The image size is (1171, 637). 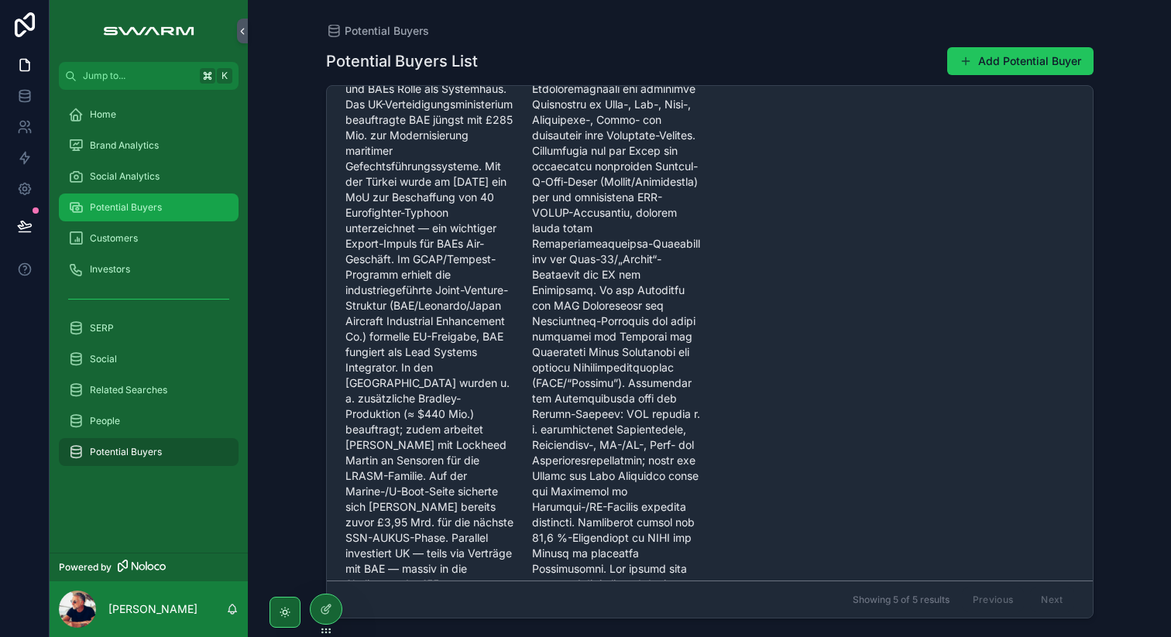 I want to click on span: Showing 5 of 5 results, so click(x=901, y=600).